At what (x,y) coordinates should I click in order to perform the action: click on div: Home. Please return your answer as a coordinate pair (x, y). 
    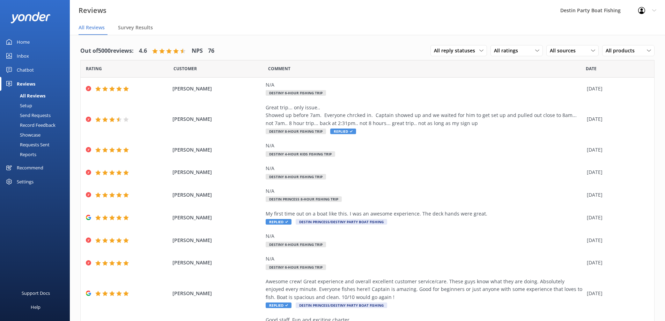
    Looking at the image, I should click on (23, 42).